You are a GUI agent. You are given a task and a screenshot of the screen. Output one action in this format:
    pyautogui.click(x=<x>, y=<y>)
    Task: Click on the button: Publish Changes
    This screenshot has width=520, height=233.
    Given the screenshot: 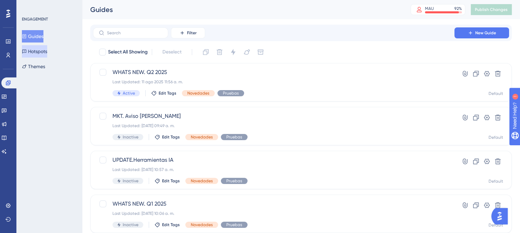 What is the action you would take?
    pyautogui.click(x=492, y=10)
    